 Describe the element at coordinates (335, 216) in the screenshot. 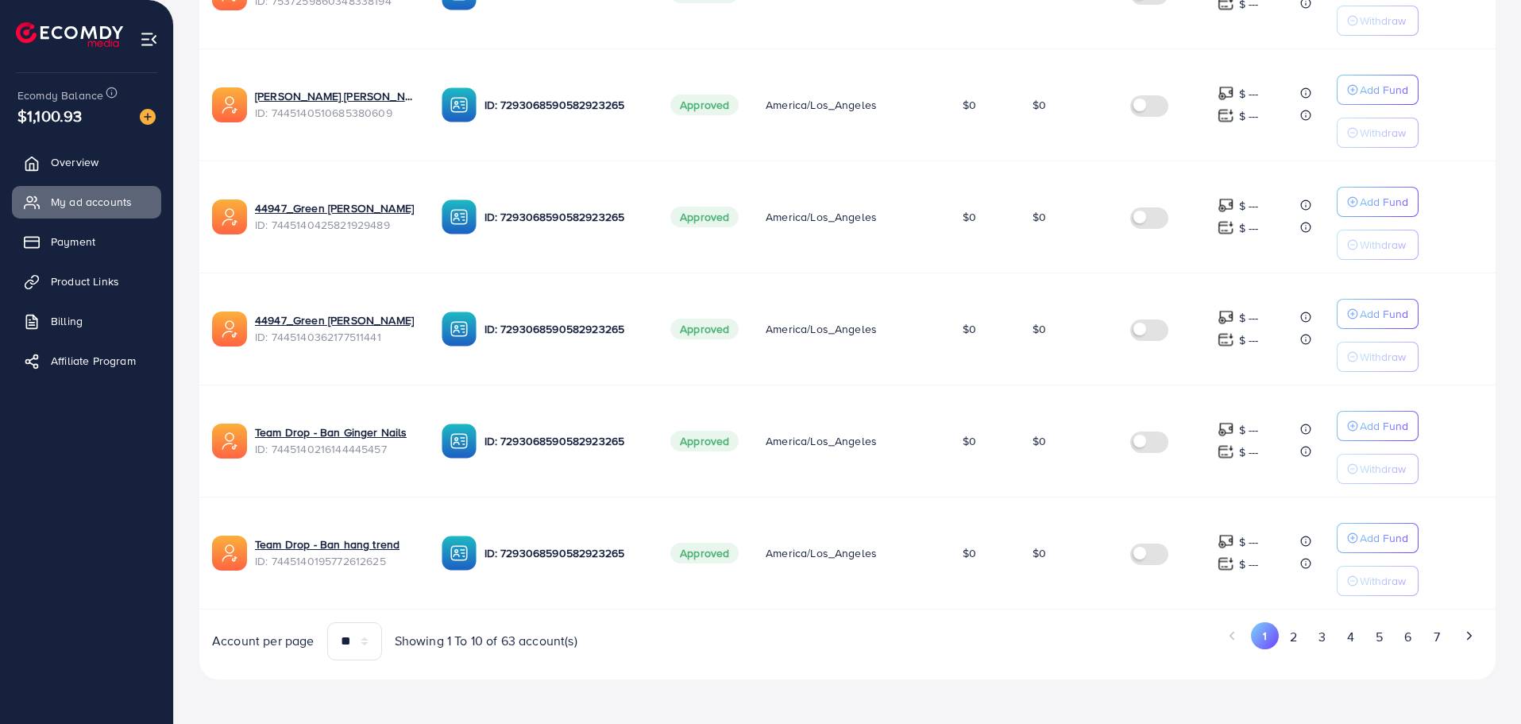

I see `div: <span class='underline'>44947_Green E_TeamVL_Trần Thị Phương Linh</span></br>7445140425821929489` at that location.